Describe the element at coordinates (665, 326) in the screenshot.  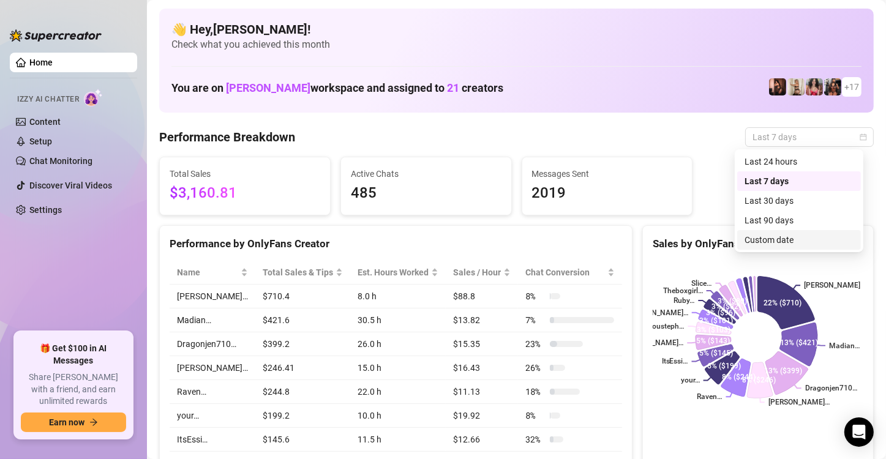
I see `text: Housteph…` at that location.